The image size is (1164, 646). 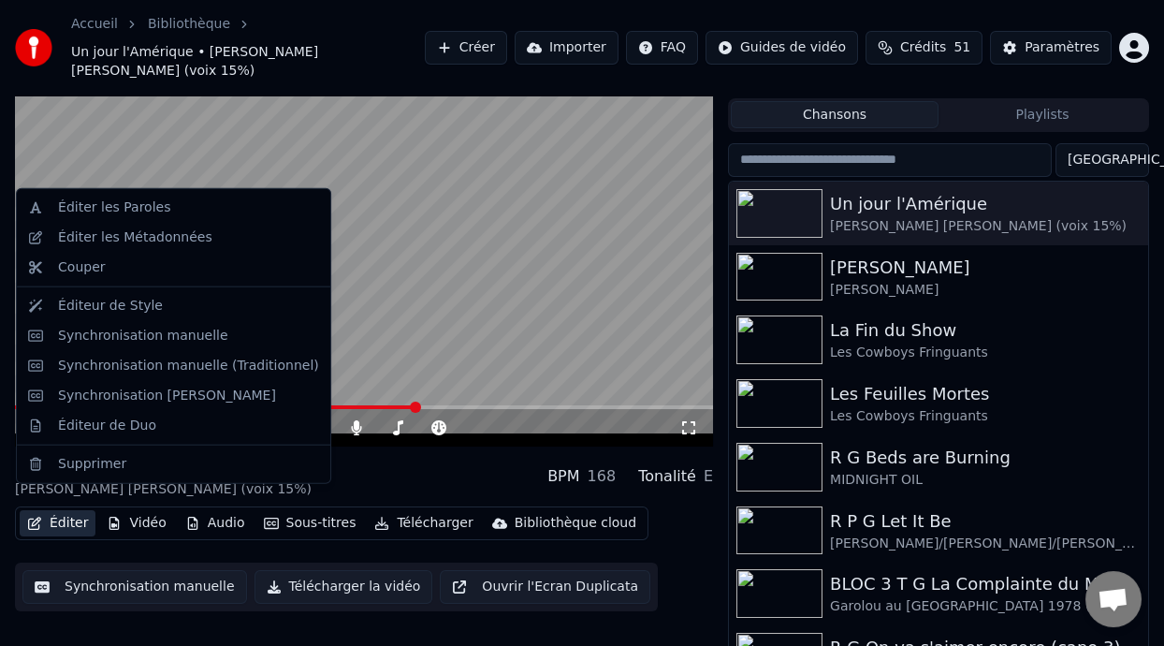 I want to click on div: Couper, so click(x=81, y=268).